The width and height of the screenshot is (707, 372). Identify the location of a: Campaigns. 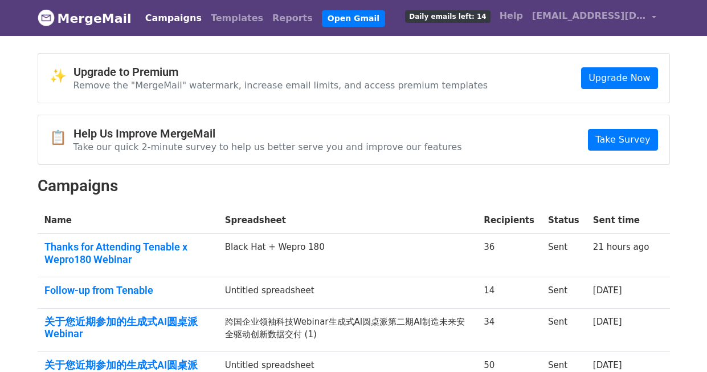
(173, 18).